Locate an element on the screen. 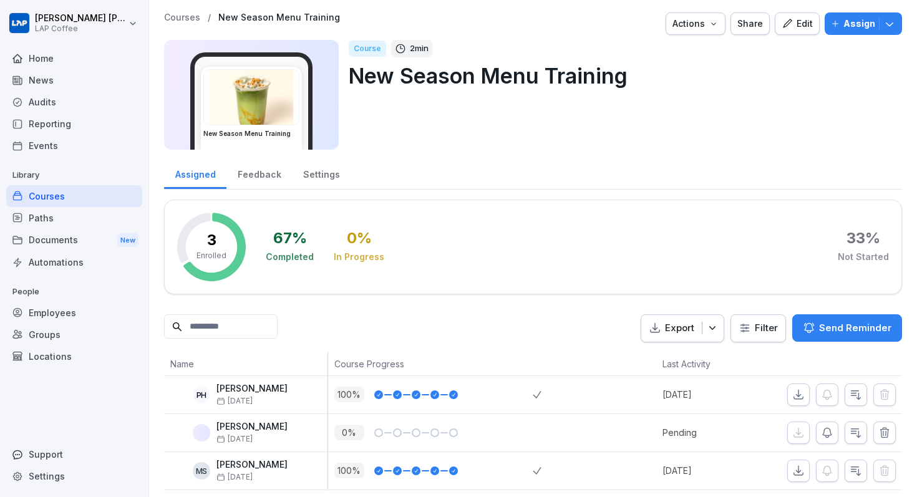 This screenshot has width=917, height=497. div: PH is located at coordinates (202, 395).